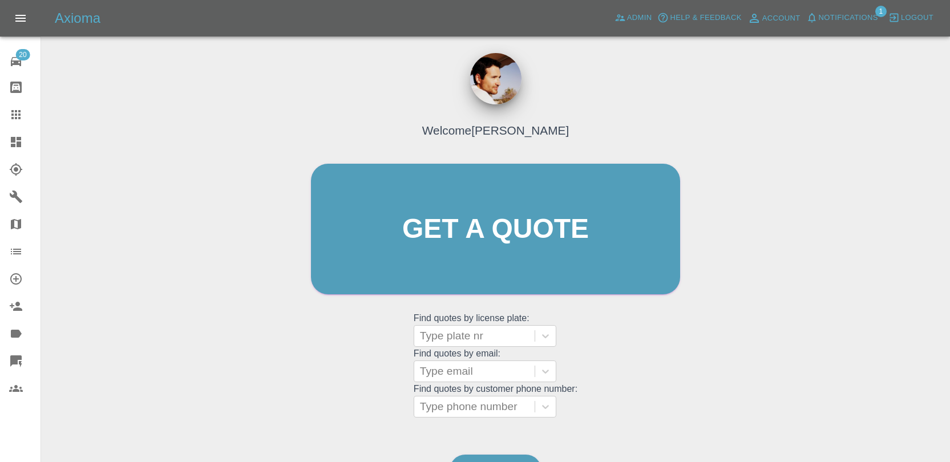 This screenshot has width=950, height=462. I want to click on grid: Find quotes by customer phone number:, so click(495, 400).